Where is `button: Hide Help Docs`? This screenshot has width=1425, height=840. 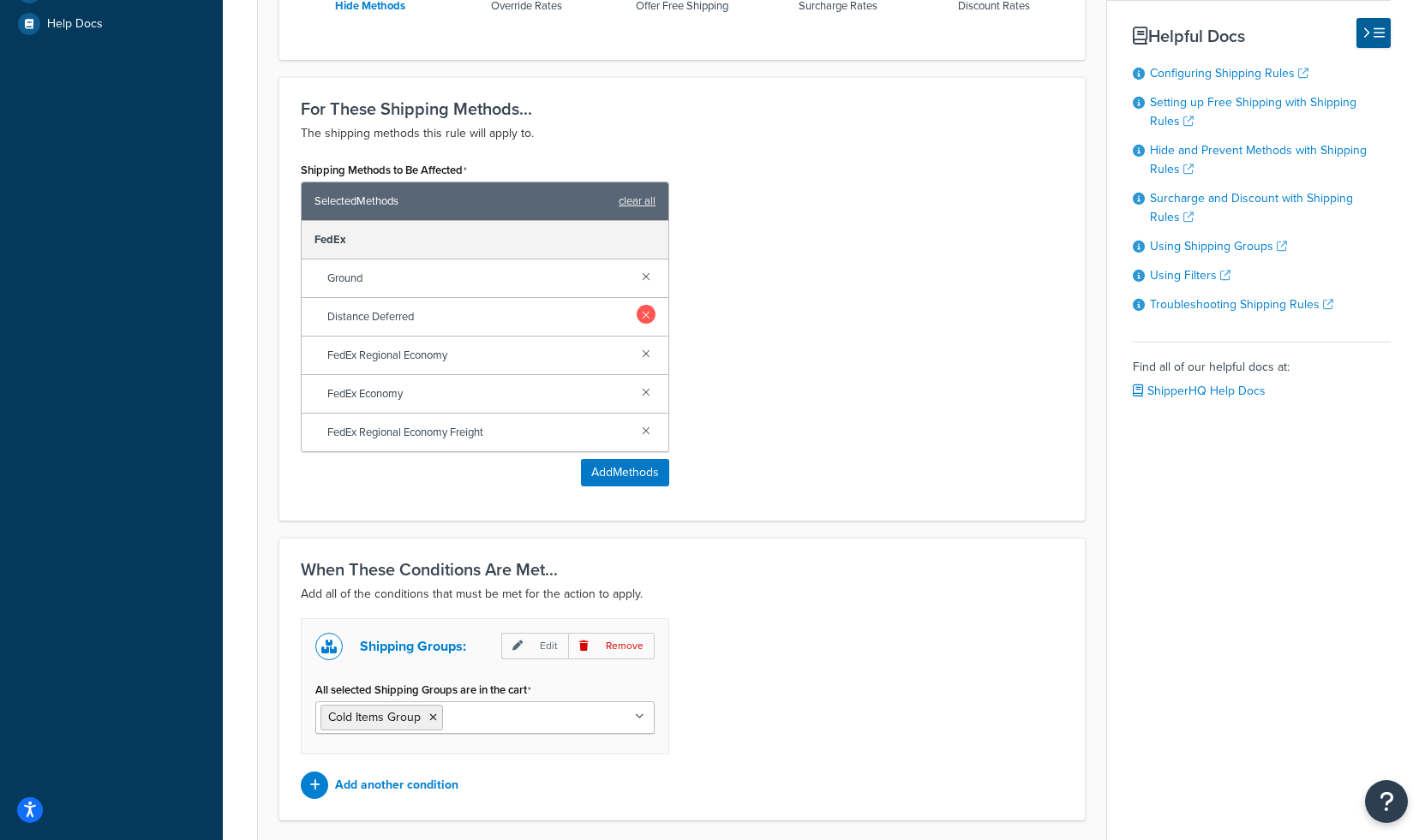
button: Hide Help Docs is located at coordinates (1373, 33).